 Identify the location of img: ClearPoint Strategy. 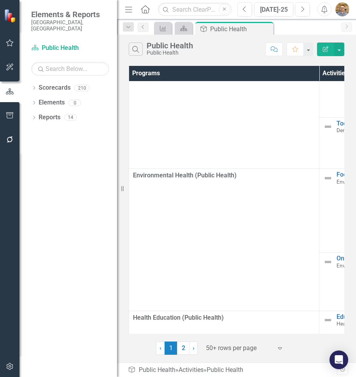
(11, 16).